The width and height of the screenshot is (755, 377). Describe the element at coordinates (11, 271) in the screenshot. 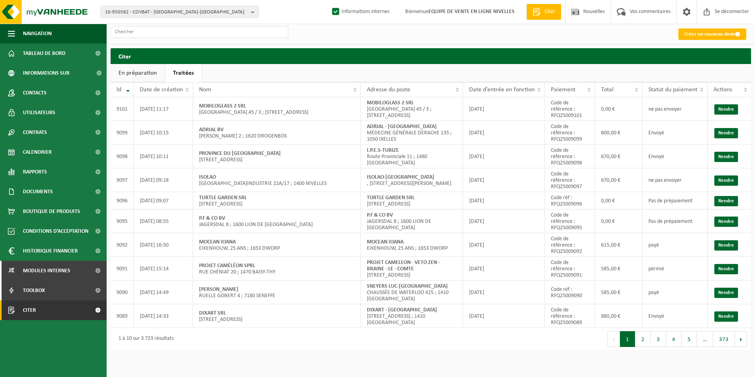

I see `span: Je` at that location.